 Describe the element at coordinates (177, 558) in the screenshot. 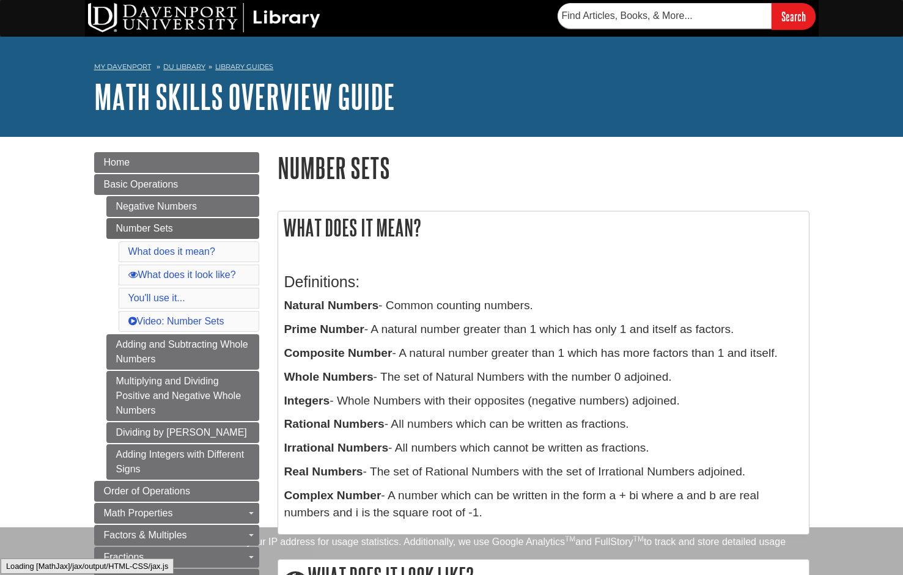

I see `a: Fractions` at that location.